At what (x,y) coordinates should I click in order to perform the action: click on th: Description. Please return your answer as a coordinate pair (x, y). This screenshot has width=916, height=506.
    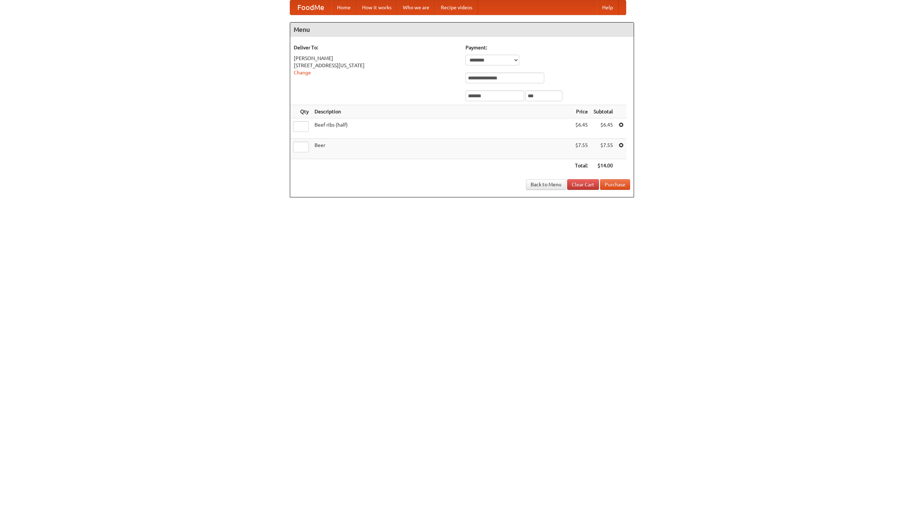
    Looking at the image, I should click on (442, 112).